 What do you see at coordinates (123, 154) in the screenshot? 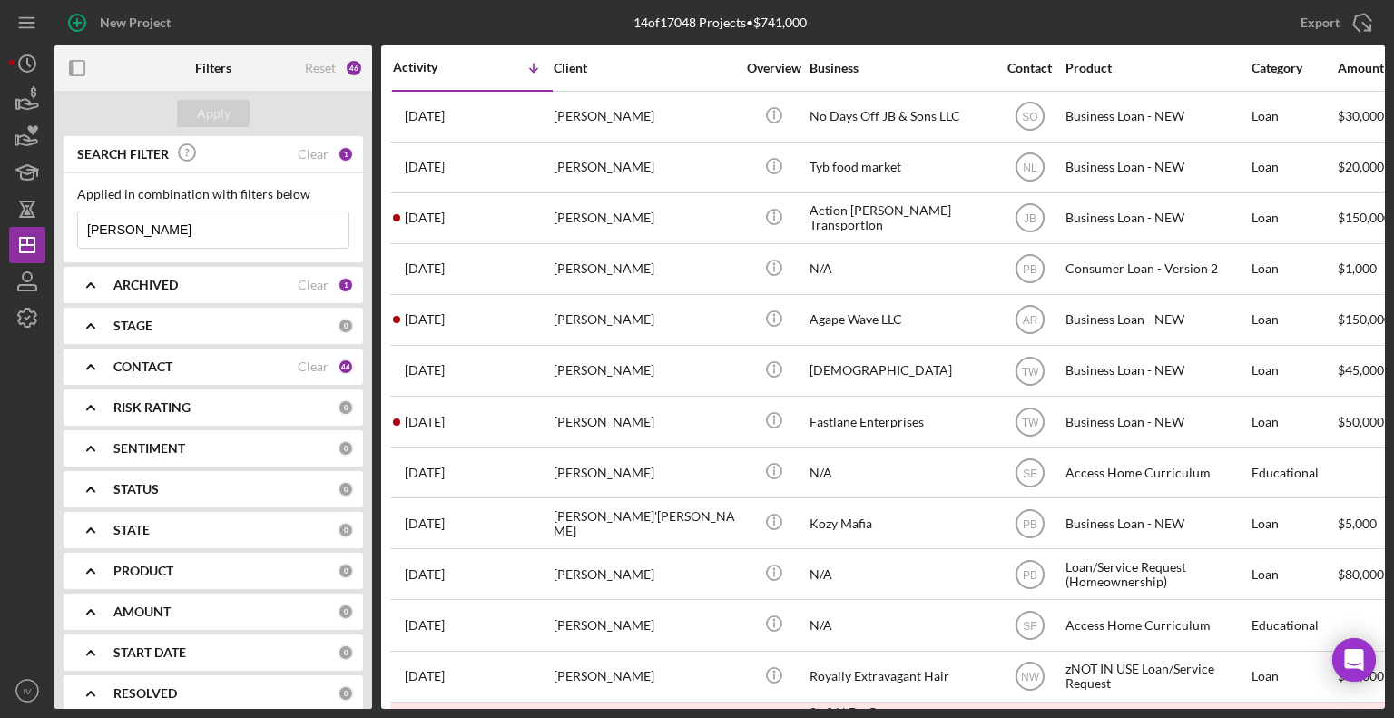
I see `b: SEARCH FILTER` at bounding box center [123, 154].